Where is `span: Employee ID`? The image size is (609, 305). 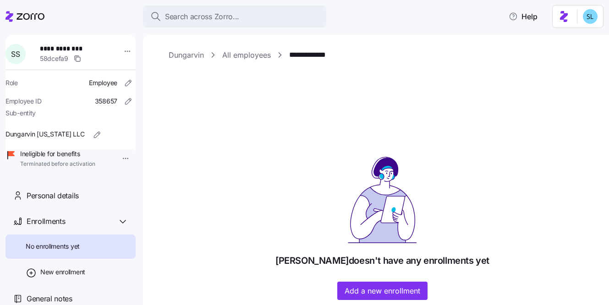
span: Employee ID is located at coordinates (23, 101).